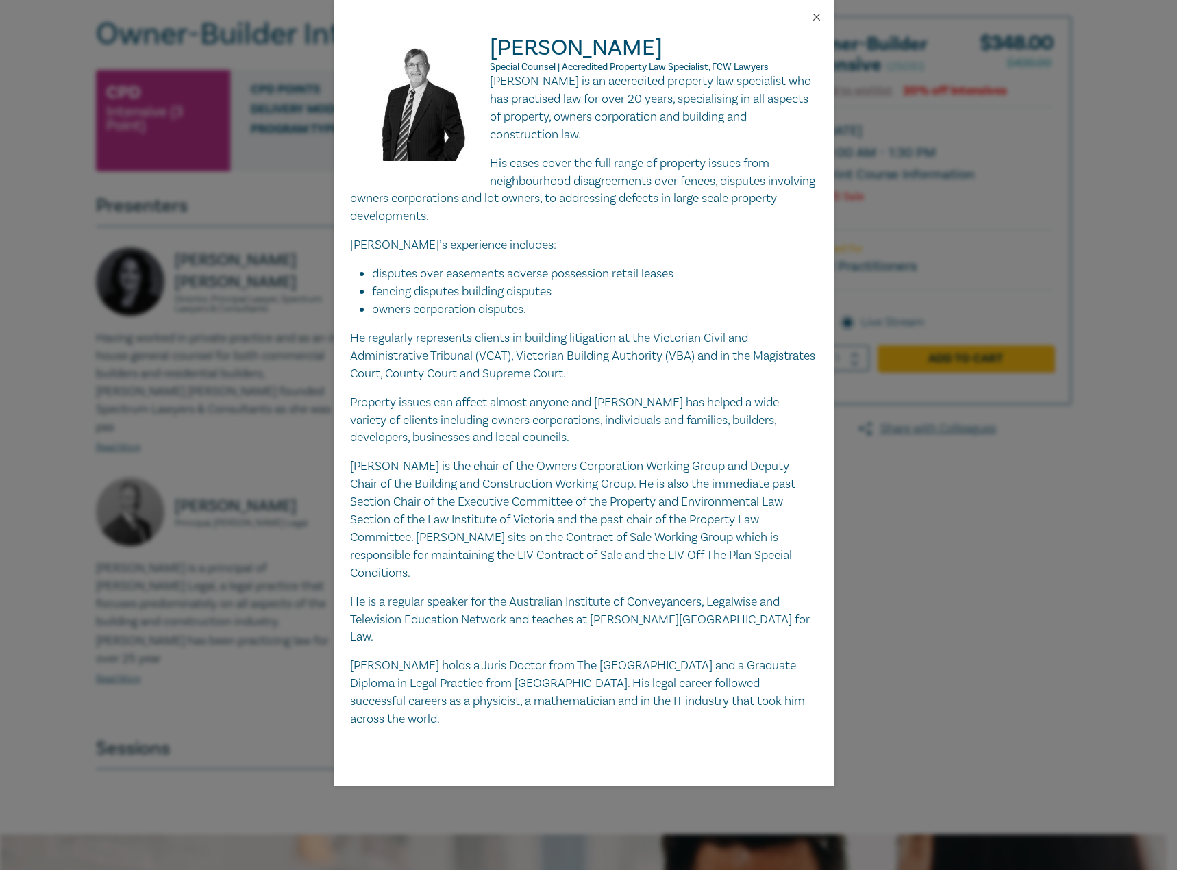 The image size is (1177, 870). What do you see at coordinates (584, 620) in the screenshot?
I see `p: He is a regular speaker for the Australian Institute of Conveyancers, Legalwise and Television Ed...` at bounding box center [584, 620].